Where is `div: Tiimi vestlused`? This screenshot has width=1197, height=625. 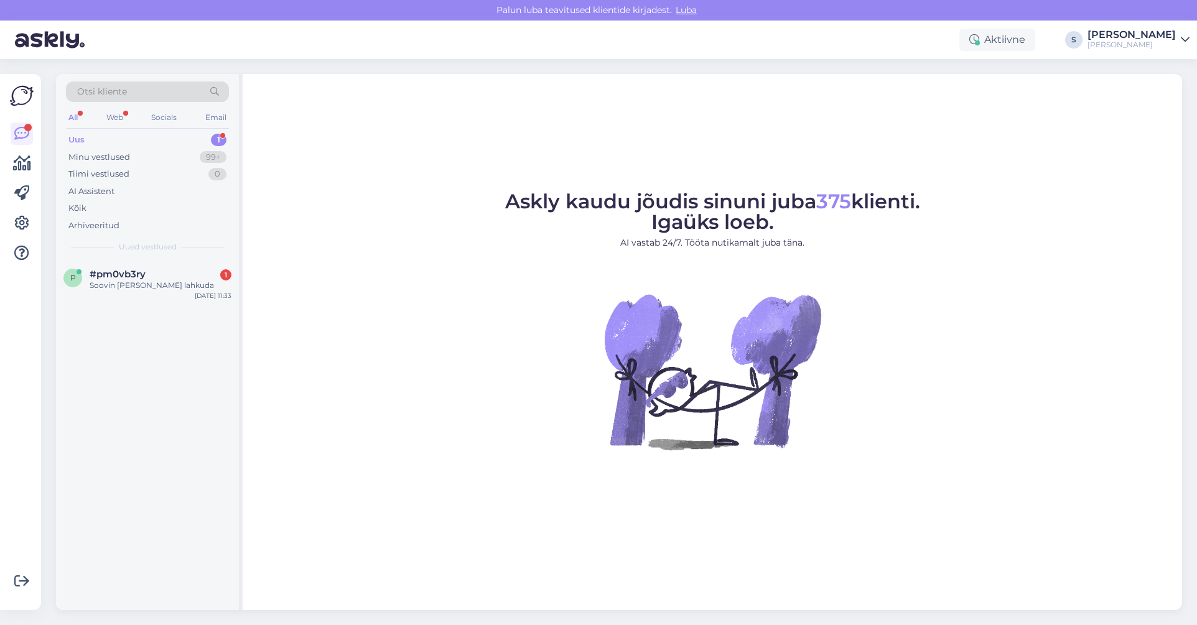 div: Tiimi vestlused is located at coordinates (99, 174).